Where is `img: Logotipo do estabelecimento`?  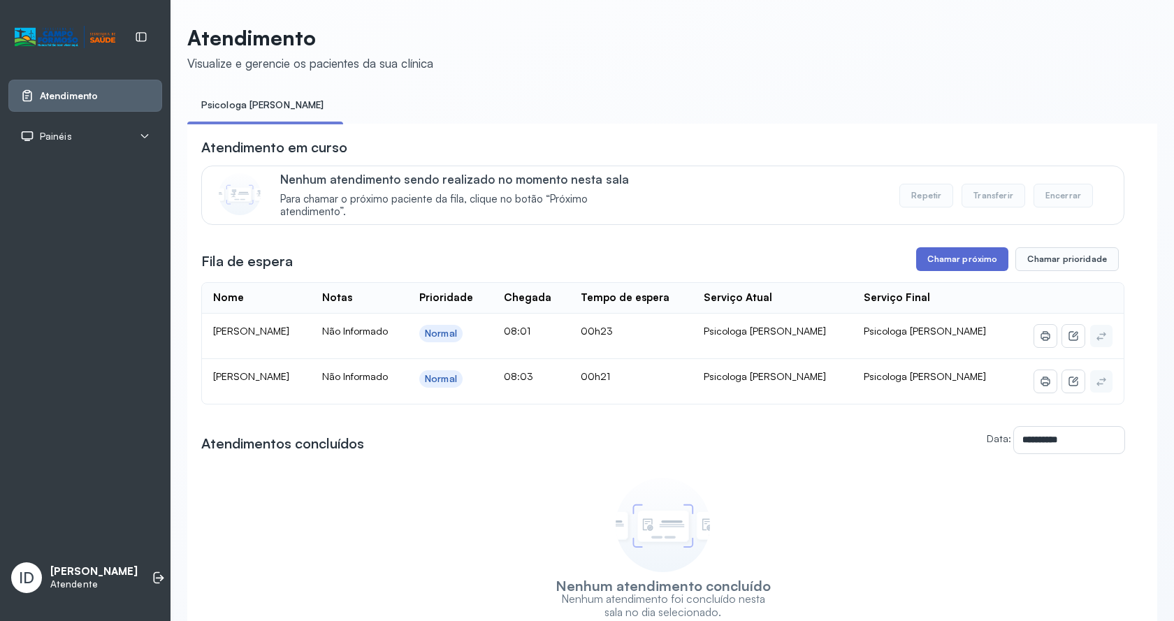 img: Logotipo do estabelecimento is located at coordinates (65, 37).